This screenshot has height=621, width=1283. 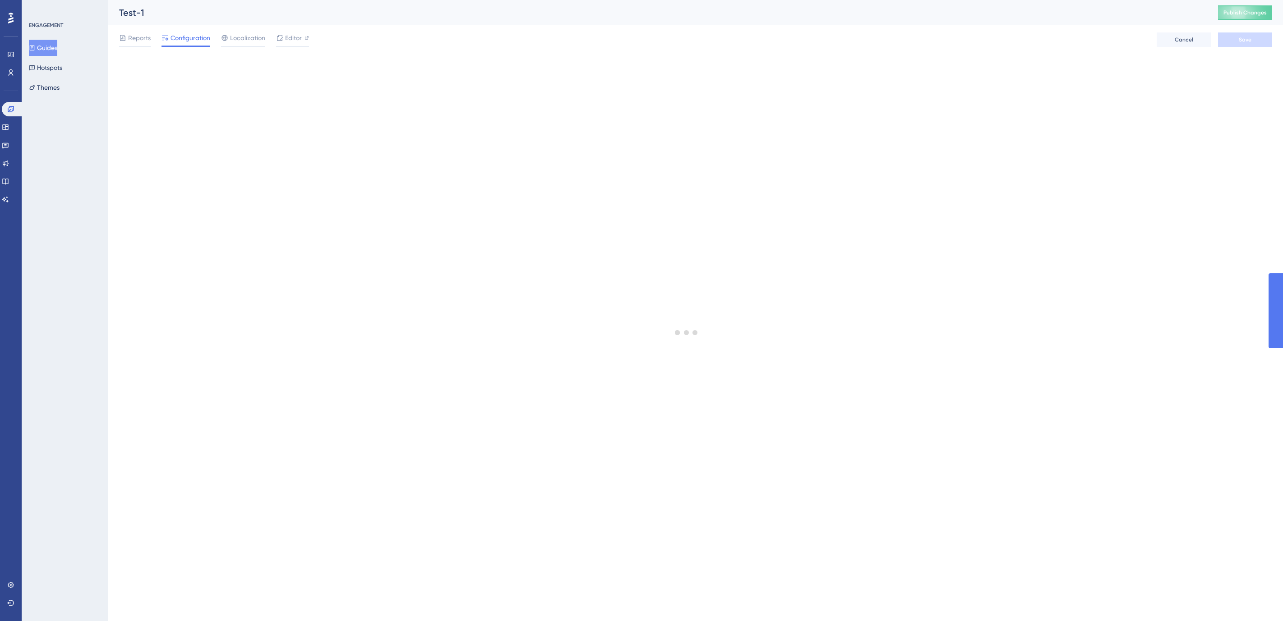 I want to click on button: Publish Changes, so click(x=1246, y=13).